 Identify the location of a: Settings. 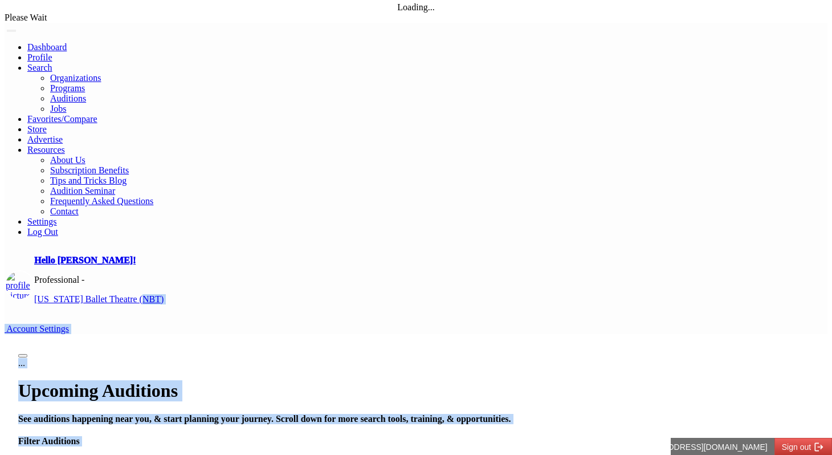
(42, 221).